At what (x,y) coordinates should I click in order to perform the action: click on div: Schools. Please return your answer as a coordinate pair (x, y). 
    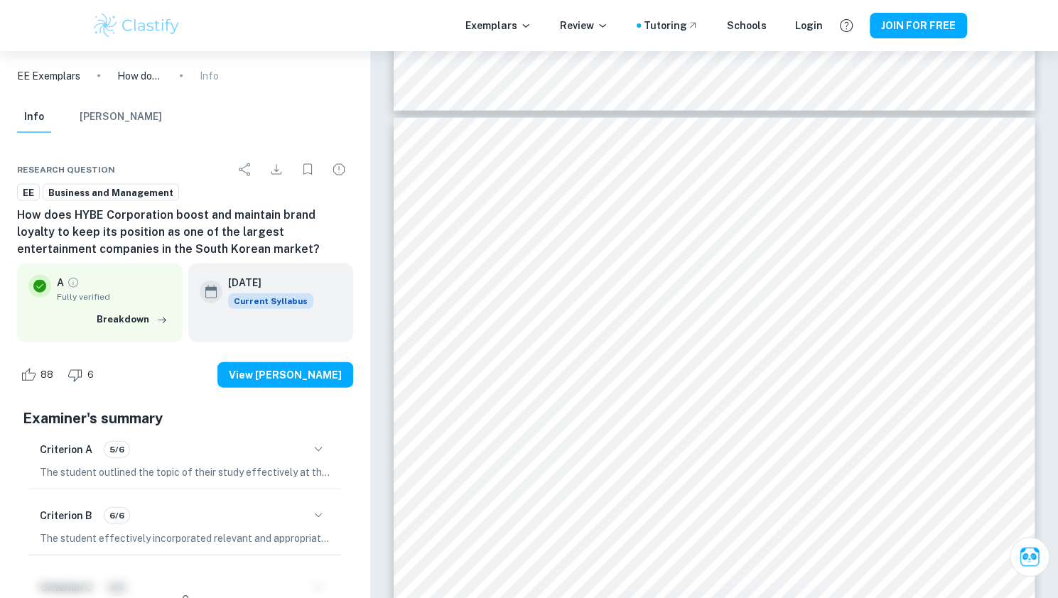
    Looking at the image, I should click on (747, 26).